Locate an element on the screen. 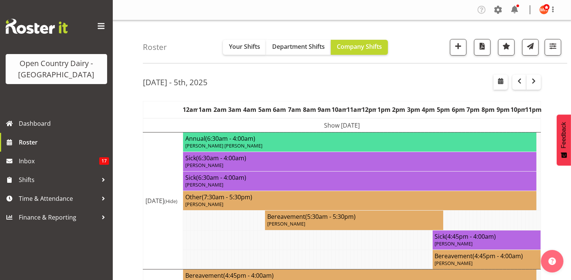 This screenshot has height=280, width=571. th: 6am is located at coordinates (279, 110).